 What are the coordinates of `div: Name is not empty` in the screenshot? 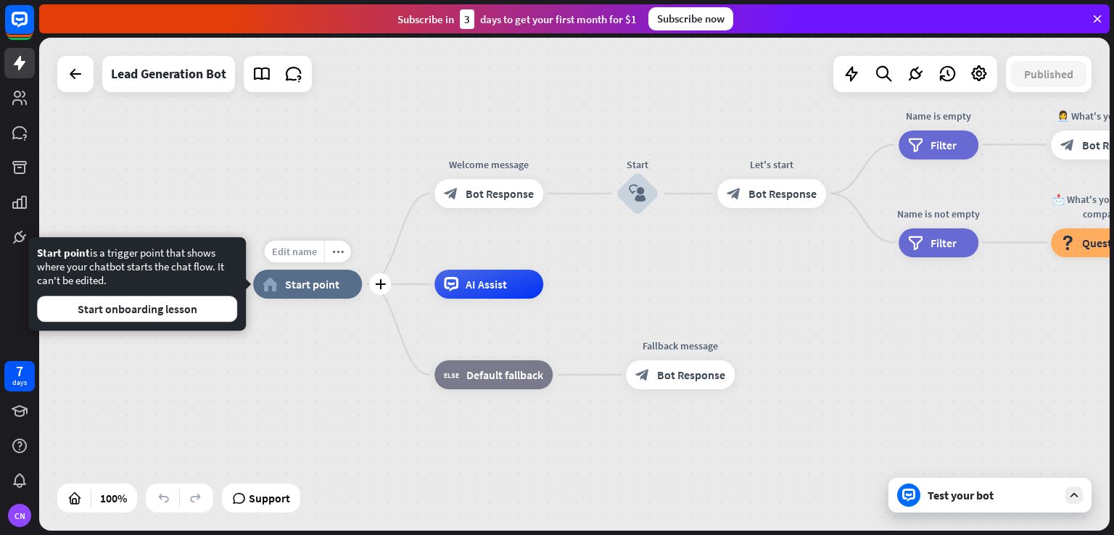 It's located at (938, 214).